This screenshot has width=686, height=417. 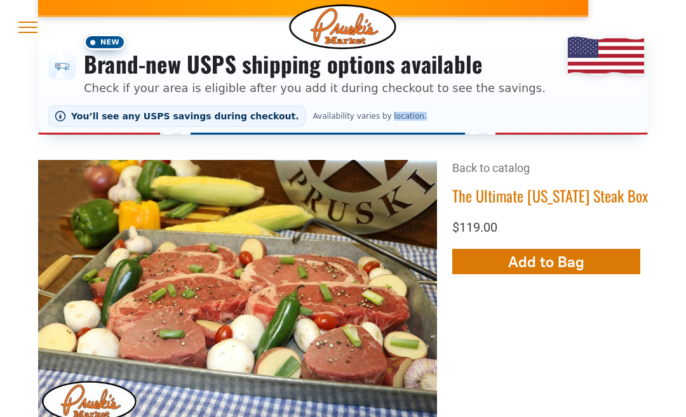 What do you see at coordinates (546, 262) in the screenshot?
I see `button: Add to Bag` at bounding box center [546, 262].